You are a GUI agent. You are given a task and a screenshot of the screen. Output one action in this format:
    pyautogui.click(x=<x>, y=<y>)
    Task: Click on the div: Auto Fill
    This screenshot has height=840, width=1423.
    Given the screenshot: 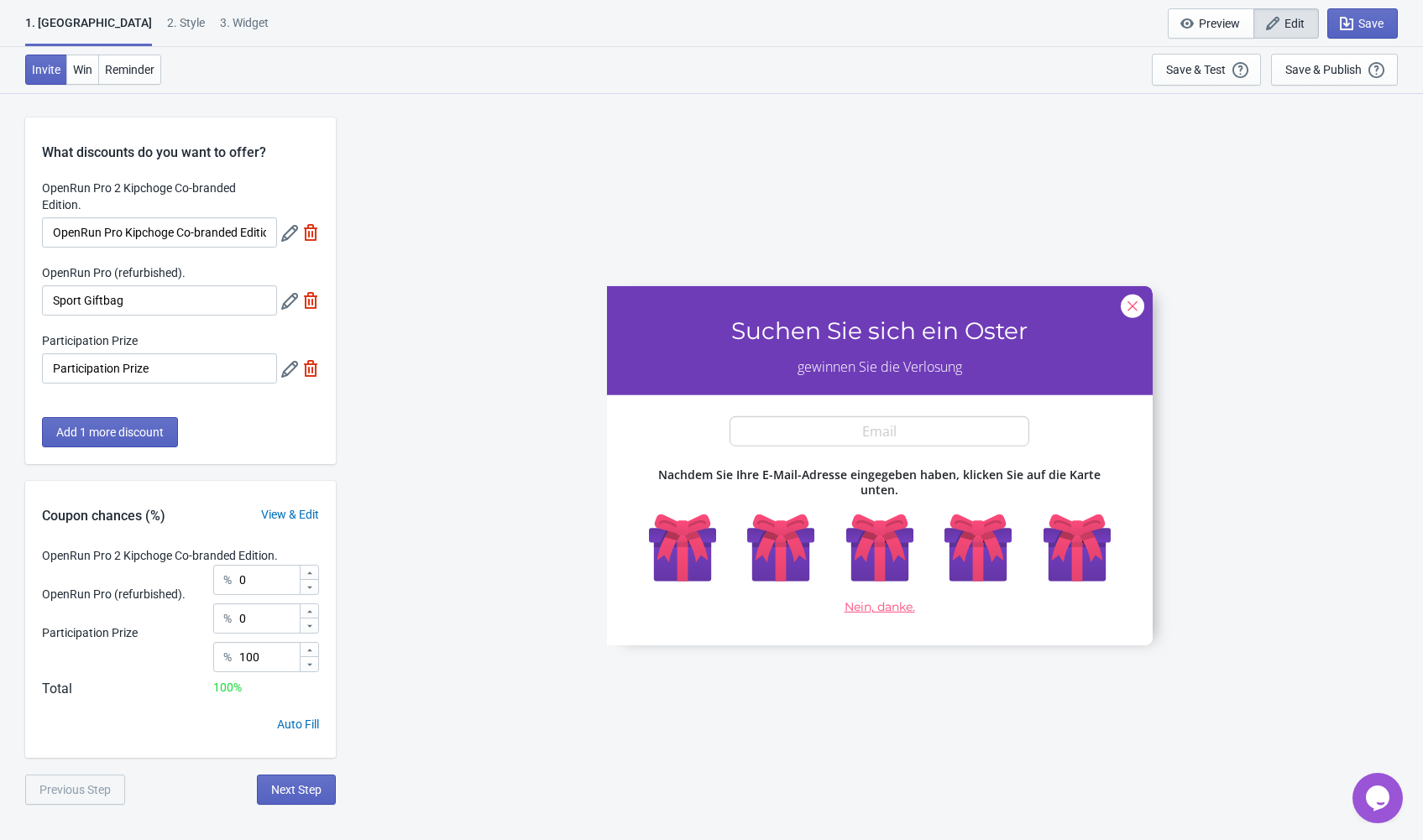 What is the action you would take?
    pyautogui.click(x=298, y=725)
    